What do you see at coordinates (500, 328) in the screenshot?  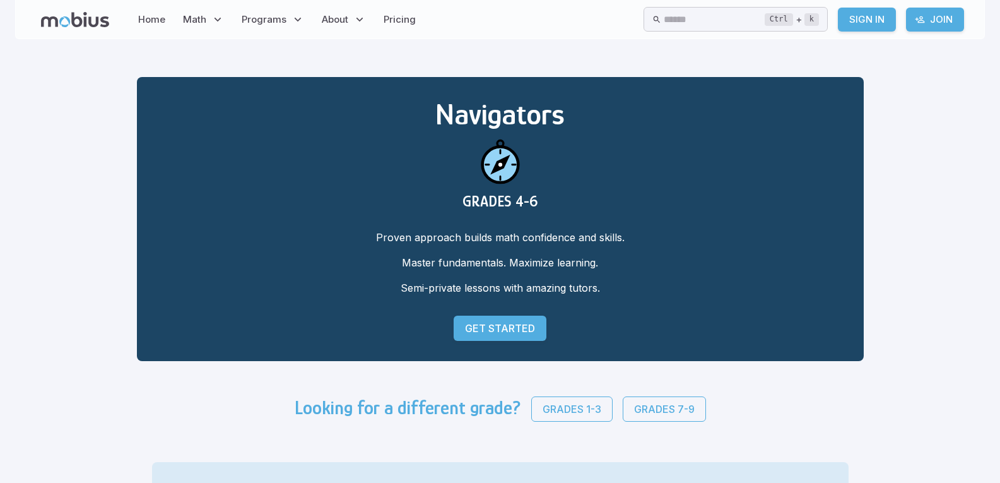 I see `p: Get Started` at bounding box center [500, 328].